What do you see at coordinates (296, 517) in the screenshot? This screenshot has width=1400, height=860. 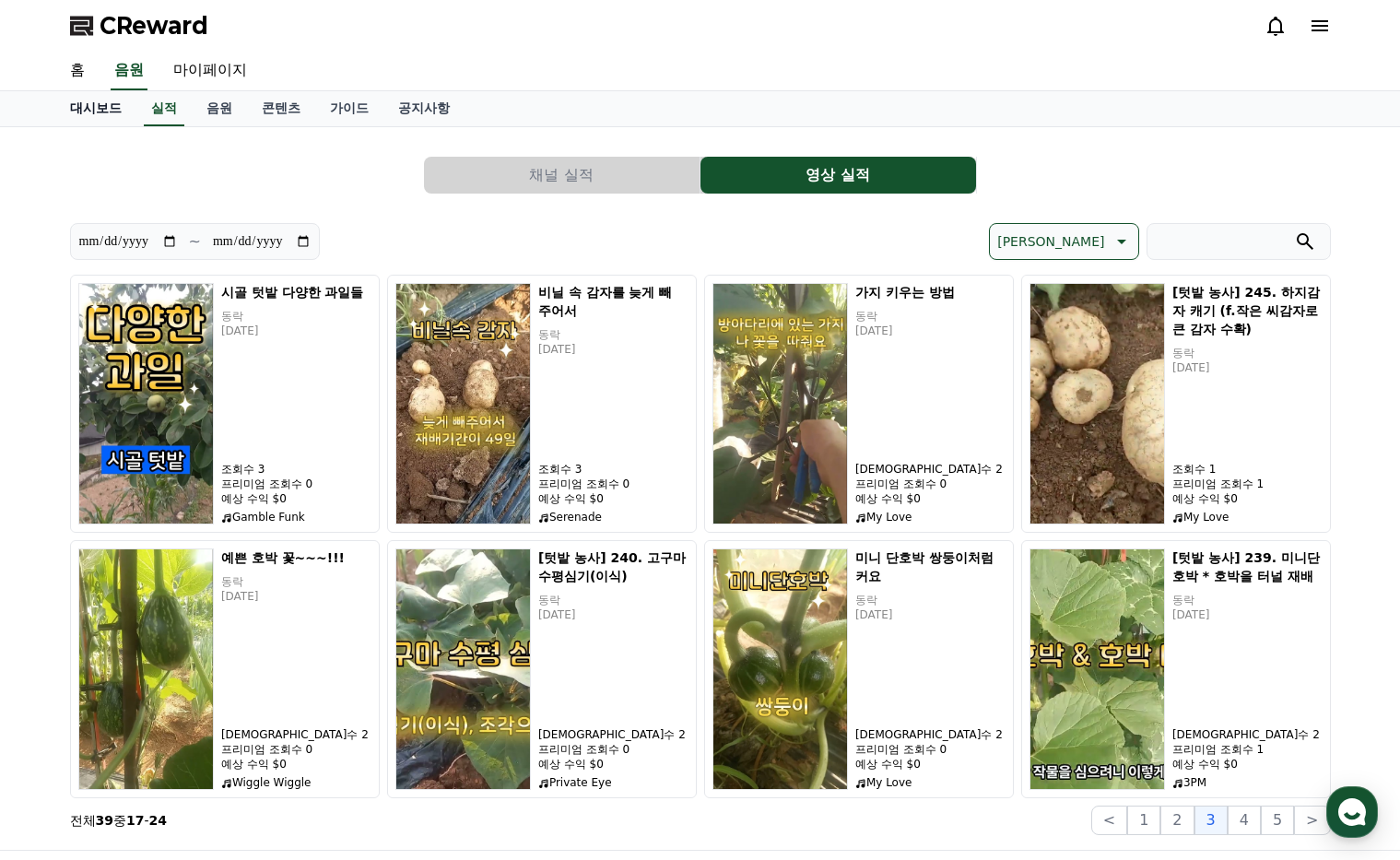 I see `p: Gamble Funk` at bounding box center [296, 517].